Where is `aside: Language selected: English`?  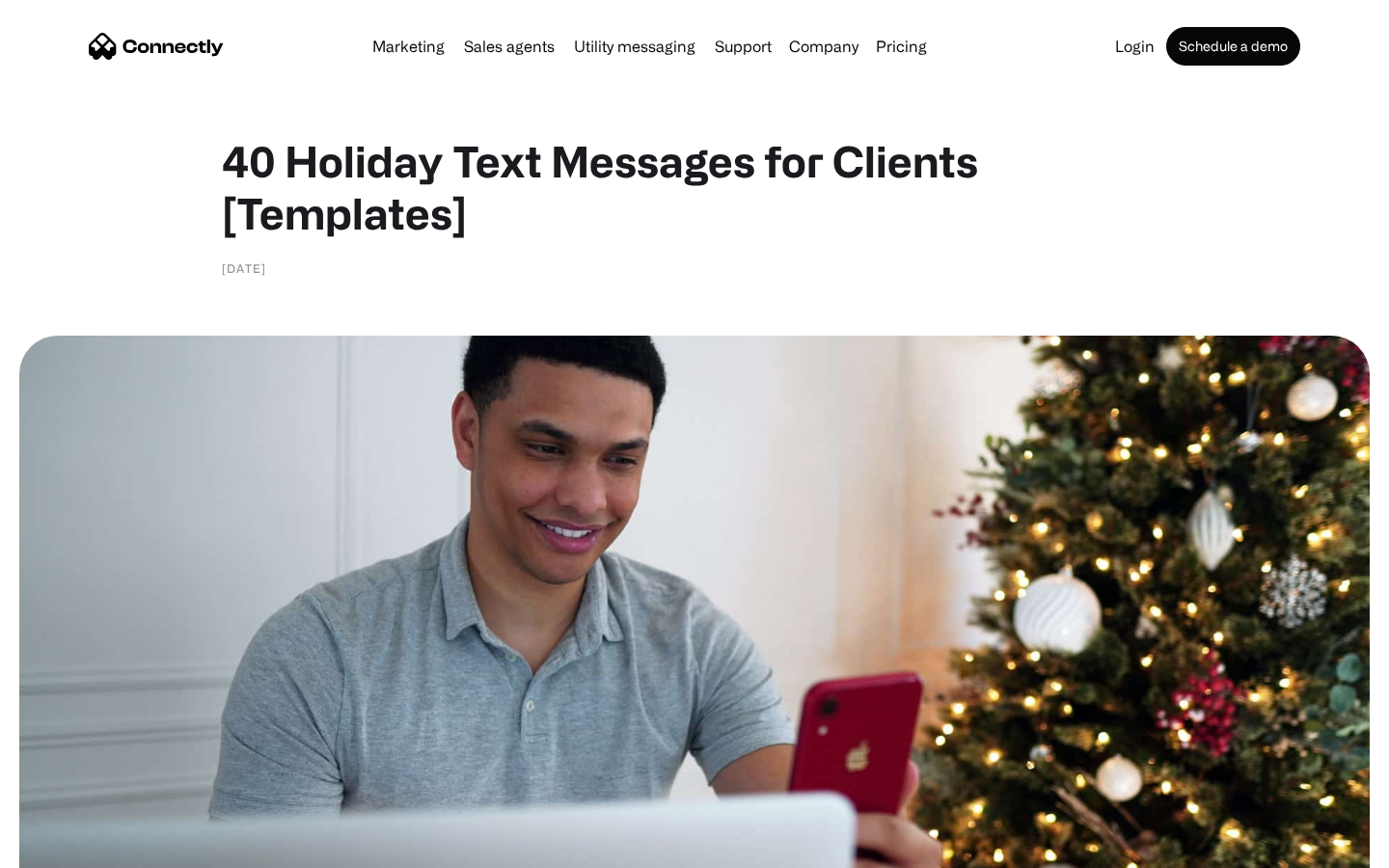
aside: Language selected: English is located at coordinates (67, 849).